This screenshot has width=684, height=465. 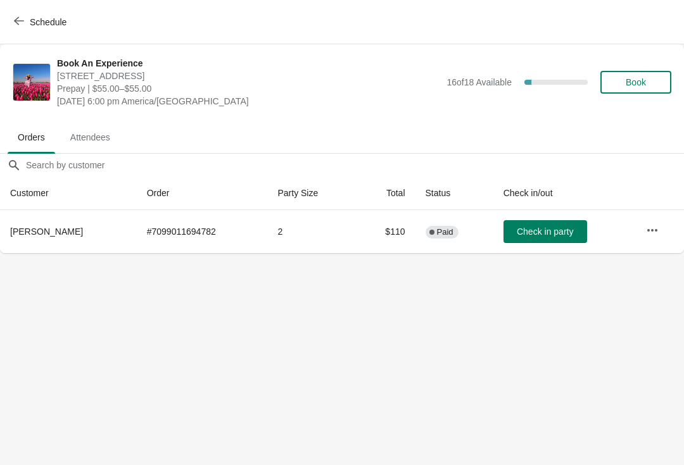 I want to click on span: Schedule, so click(x=48, y=22).